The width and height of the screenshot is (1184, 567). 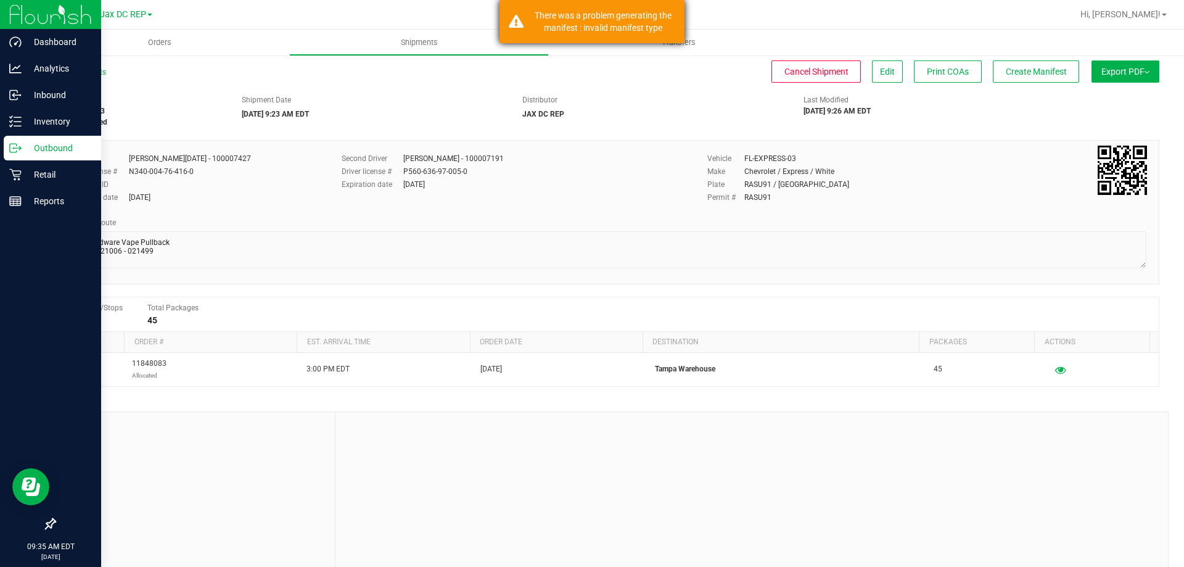 What do you see at coordinates (817, 72) in the screenshot?
I see `span: Cancel Shipment` at bounding box center [817, 72].